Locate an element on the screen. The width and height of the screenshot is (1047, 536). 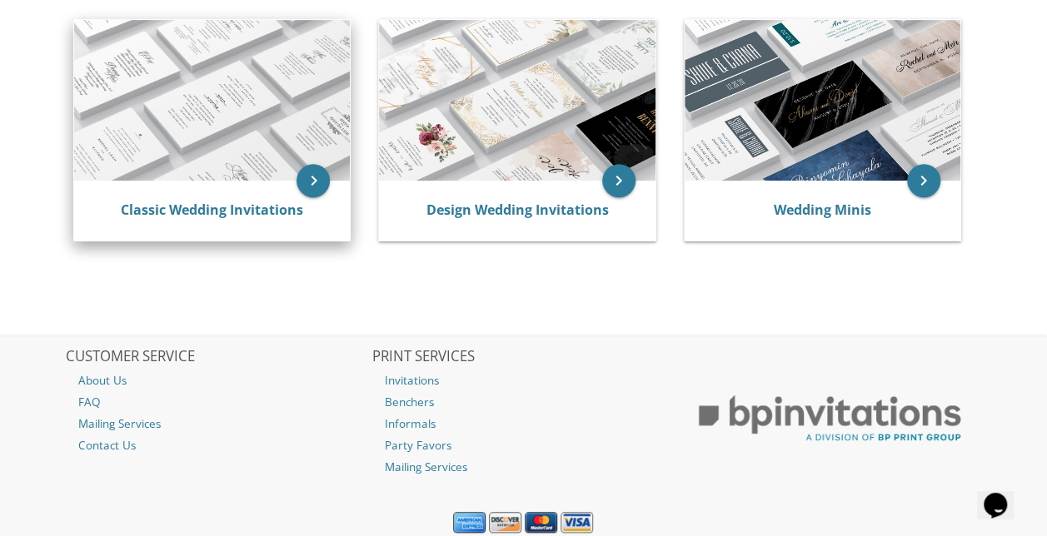
img: Wedding Minis is located at coordinates (822, 100).